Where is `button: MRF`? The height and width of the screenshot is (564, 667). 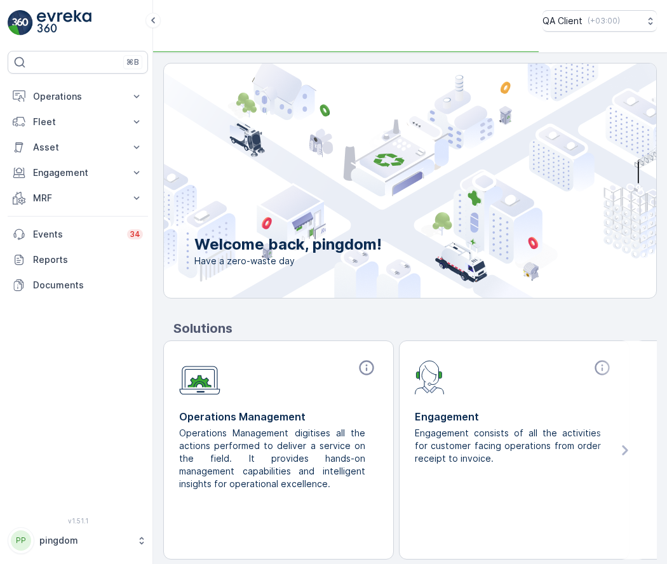 button: MRF is located at coordinates (77, 198).